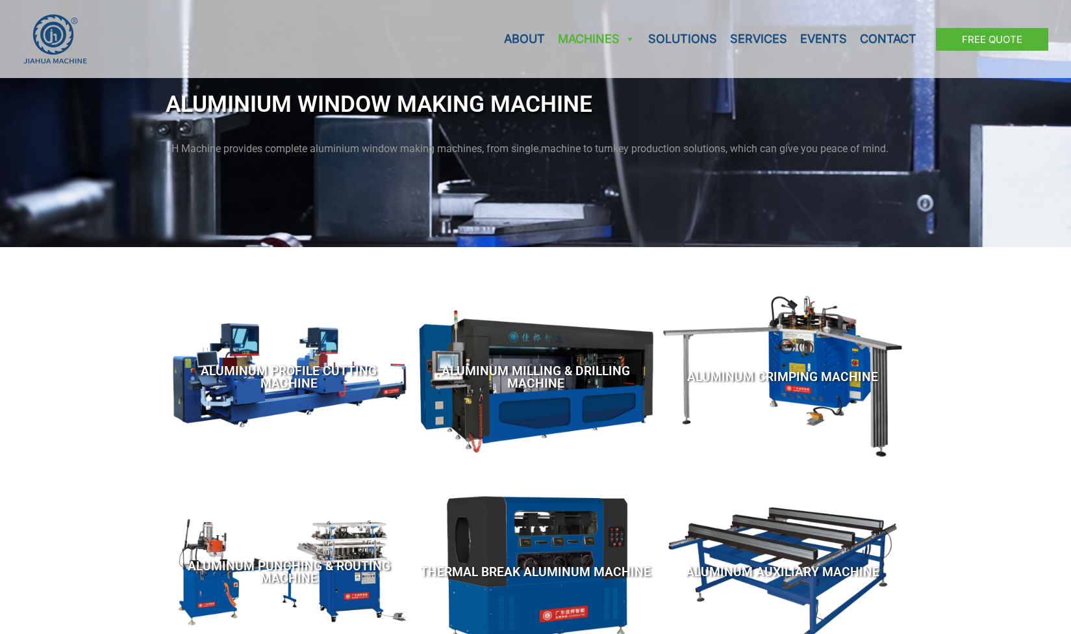  What do you see at coordinates (783, 571) in the screenshot?
I see `span: Aluminum Auxiliary Machine` at bounding box center [783, 571].